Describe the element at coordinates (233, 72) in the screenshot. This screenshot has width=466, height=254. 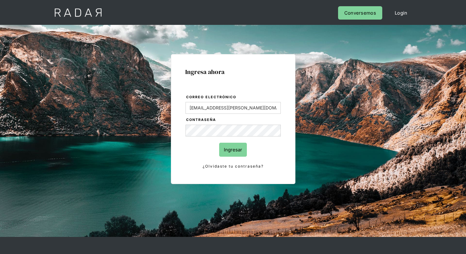
I see `h1: Ingresa ahora` at that location.